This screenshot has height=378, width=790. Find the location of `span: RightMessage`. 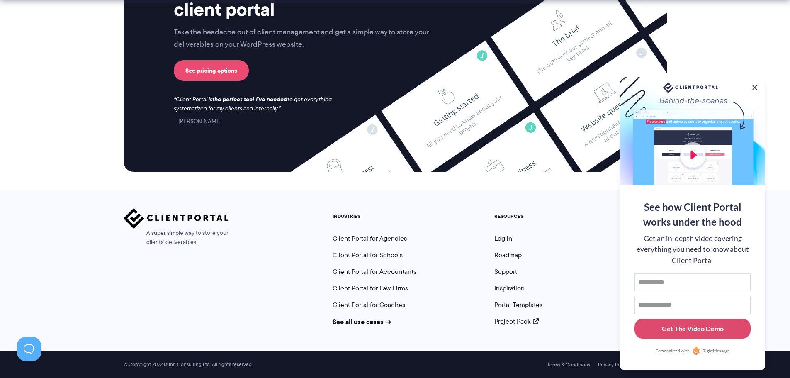

span: RightMessage is located at coordinates (716, 351).